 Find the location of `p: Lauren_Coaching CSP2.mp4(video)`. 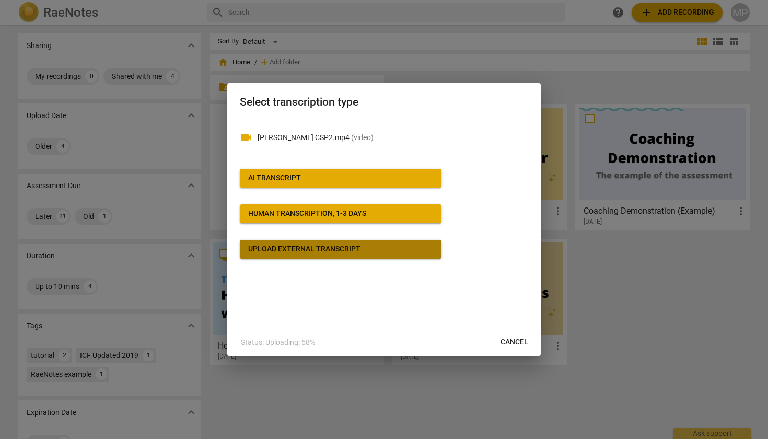

p: Lauren_Coaching CSP2.mp4(video) is located at coordinates (393, 137).